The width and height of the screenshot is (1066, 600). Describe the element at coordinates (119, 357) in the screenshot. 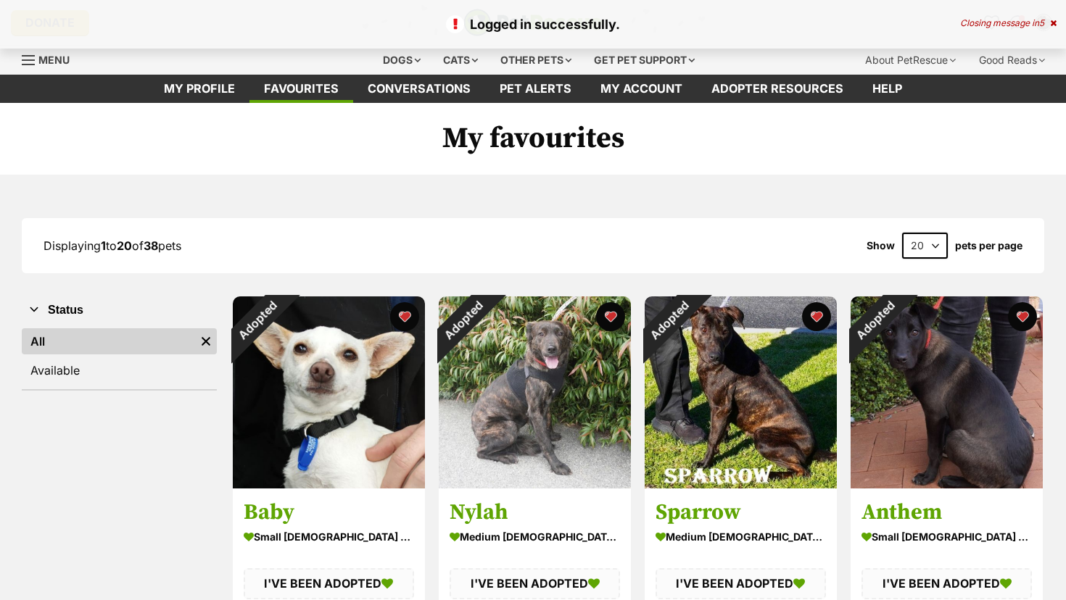

I see `div: Status` at that location.